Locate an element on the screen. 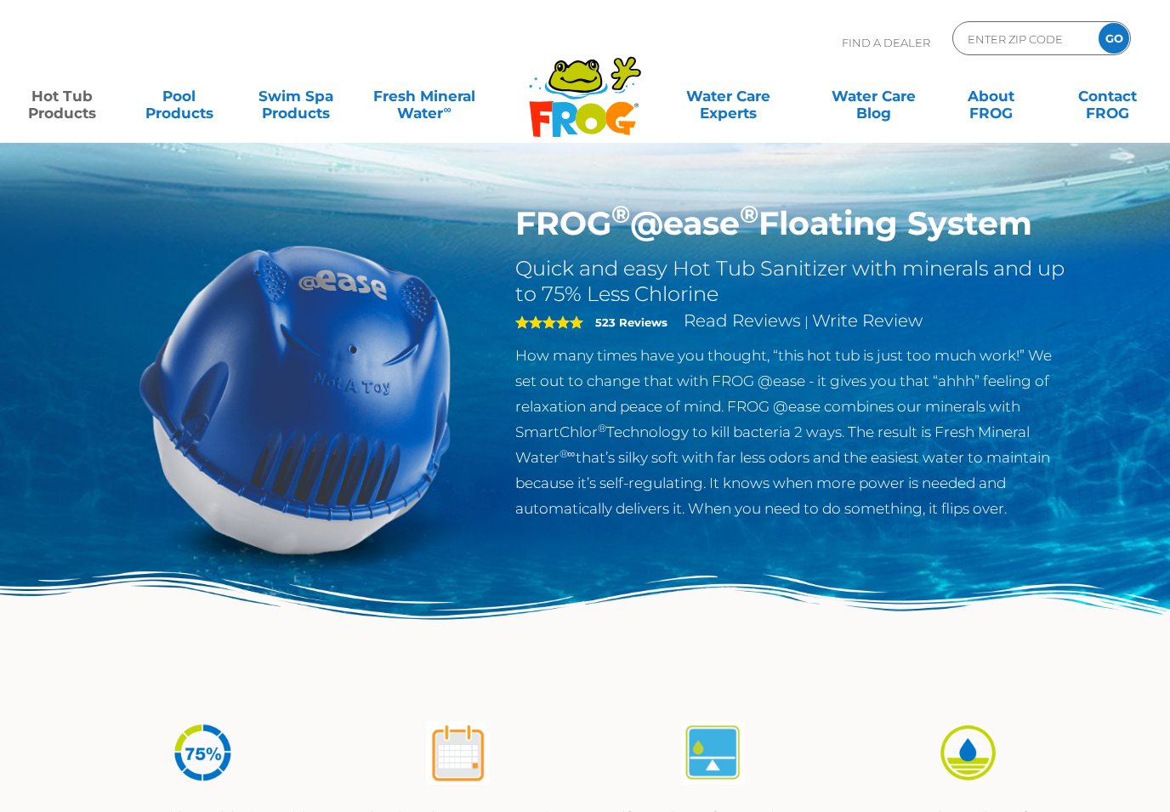 The height and width of the screenshot is (812, 1170). input: GO is located at coordinates (1114, 38).